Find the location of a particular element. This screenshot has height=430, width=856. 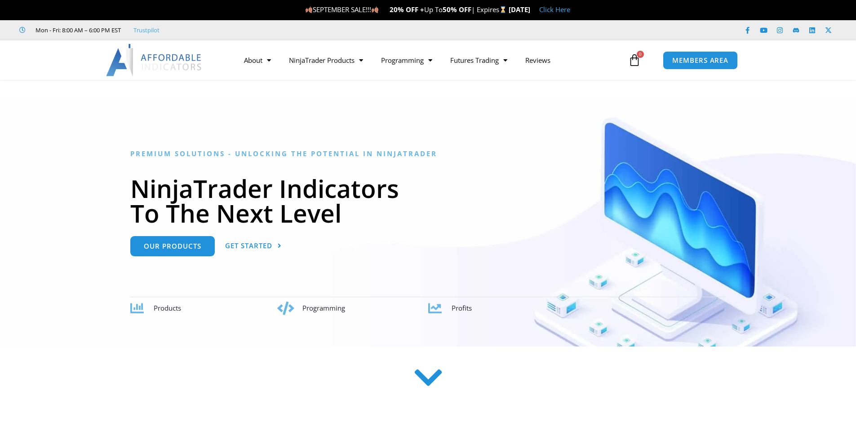

nav: Menu is located at coordinates (430, 60).